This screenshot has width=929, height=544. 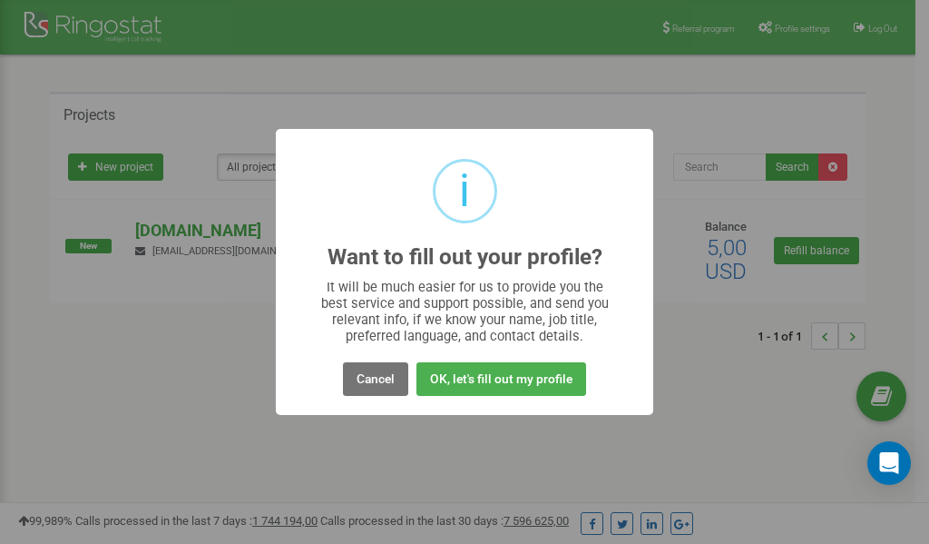 What do you see at coordinates (889, 463) in the screenshot?
I see `div: Open Intercom Messenger` at bounding box center [889, 463].